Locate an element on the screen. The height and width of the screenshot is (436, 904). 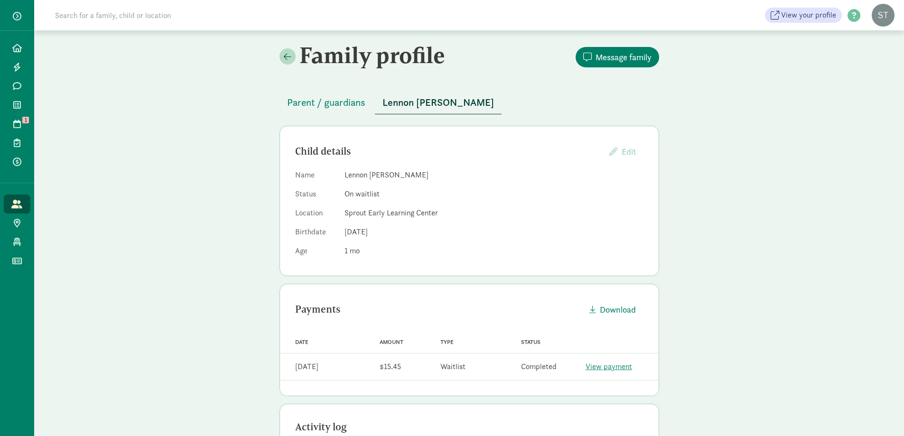
h2: Family profile is located at coordinates (373, 55).